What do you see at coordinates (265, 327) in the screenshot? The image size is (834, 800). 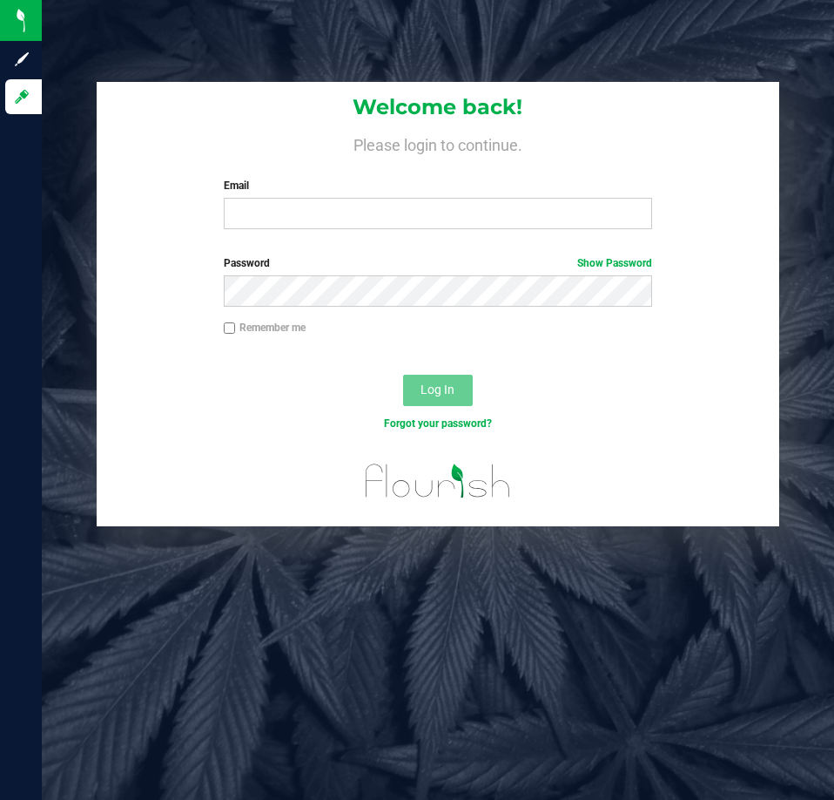 I see `label: Remember me` at bounding box center [265, 327].